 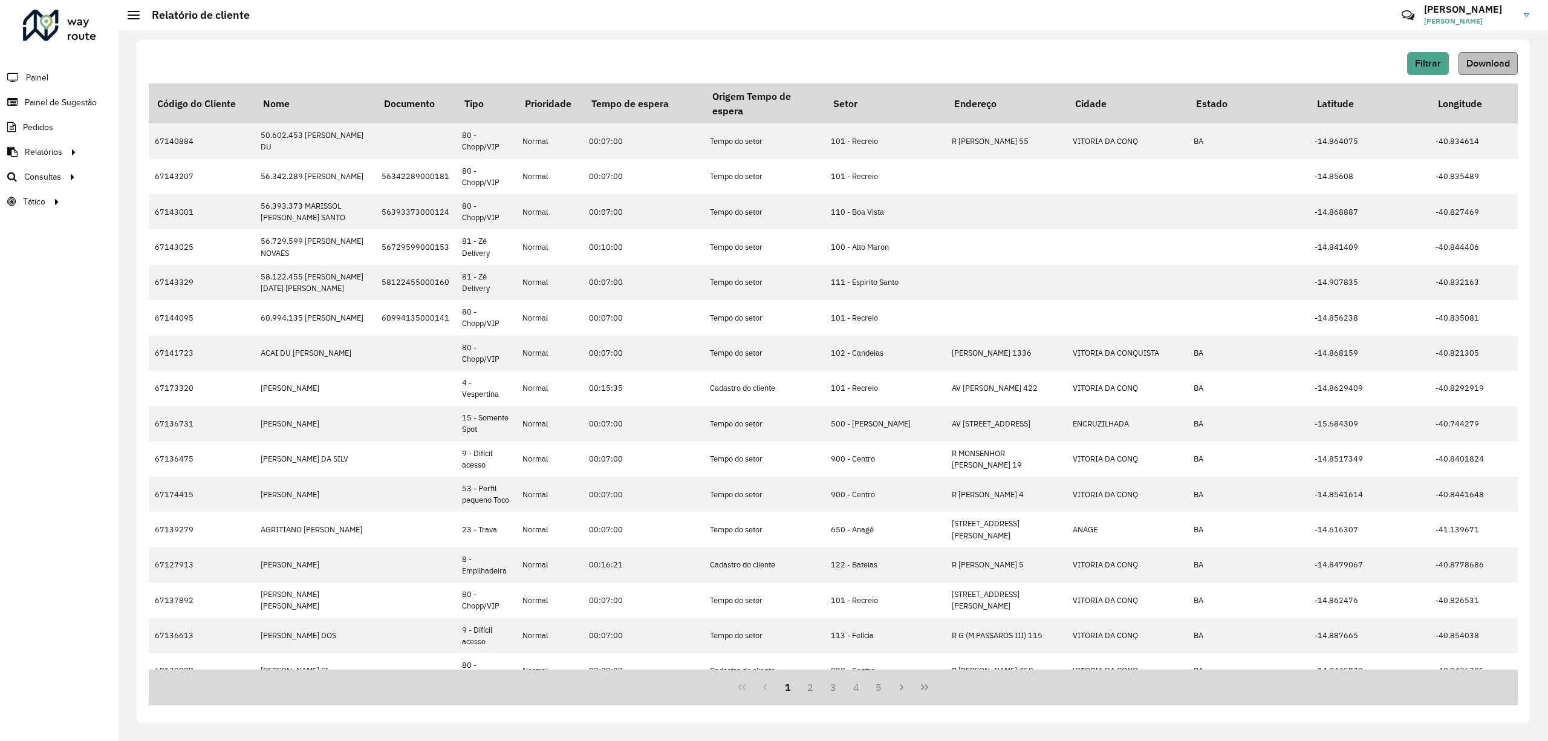 I want to click on td: R G (M PASSAROS III) 115, so click(x=1006, y=636).